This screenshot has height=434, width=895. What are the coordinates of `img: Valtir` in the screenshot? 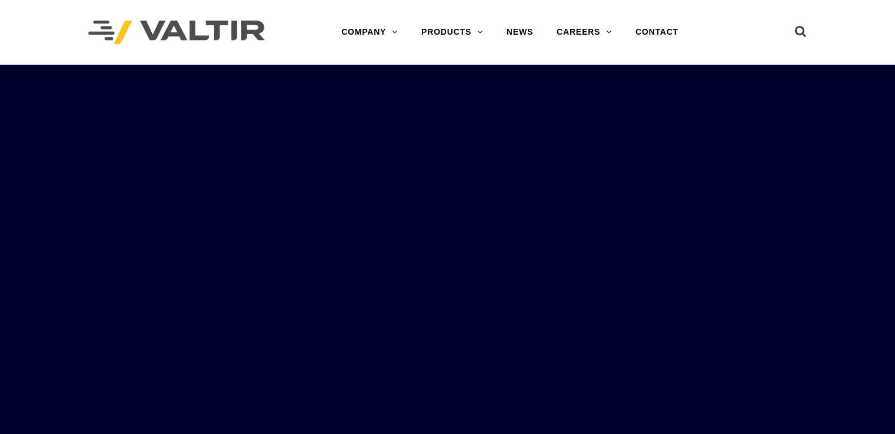 It's located at (176, 32).